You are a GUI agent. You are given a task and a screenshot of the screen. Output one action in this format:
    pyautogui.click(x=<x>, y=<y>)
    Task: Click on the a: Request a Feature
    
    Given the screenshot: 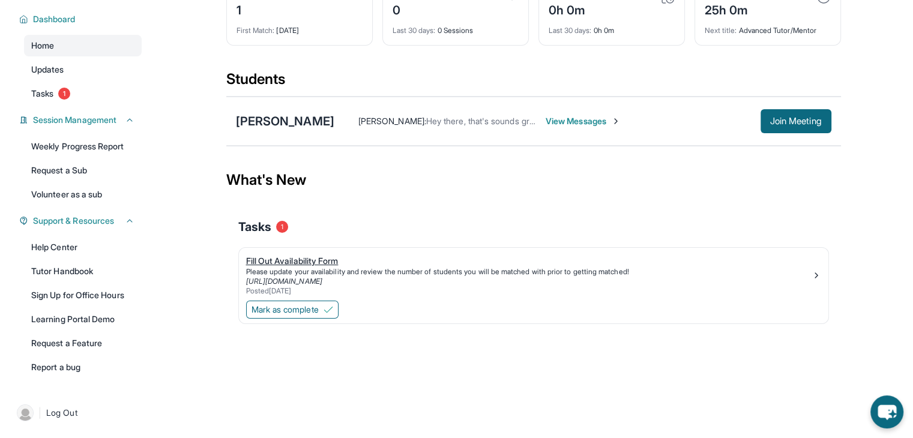 What is the action you would take?
    pyautogui.click(x=83, y=343)
    